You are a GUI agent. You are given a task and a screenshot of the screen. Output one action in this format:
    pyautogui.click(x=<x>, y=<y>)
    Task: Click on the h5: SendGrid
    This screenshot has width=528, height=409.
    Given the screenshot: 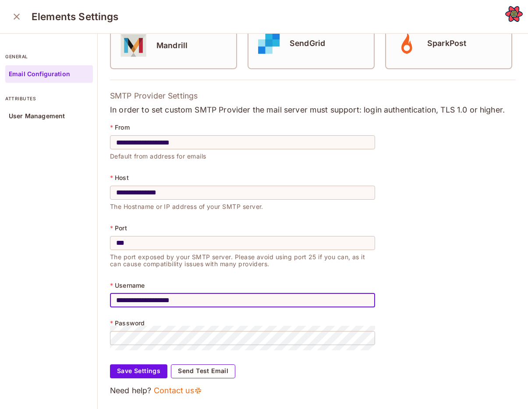 What is the action you would take?
    pyautogui.click(x=307, y=43)
    